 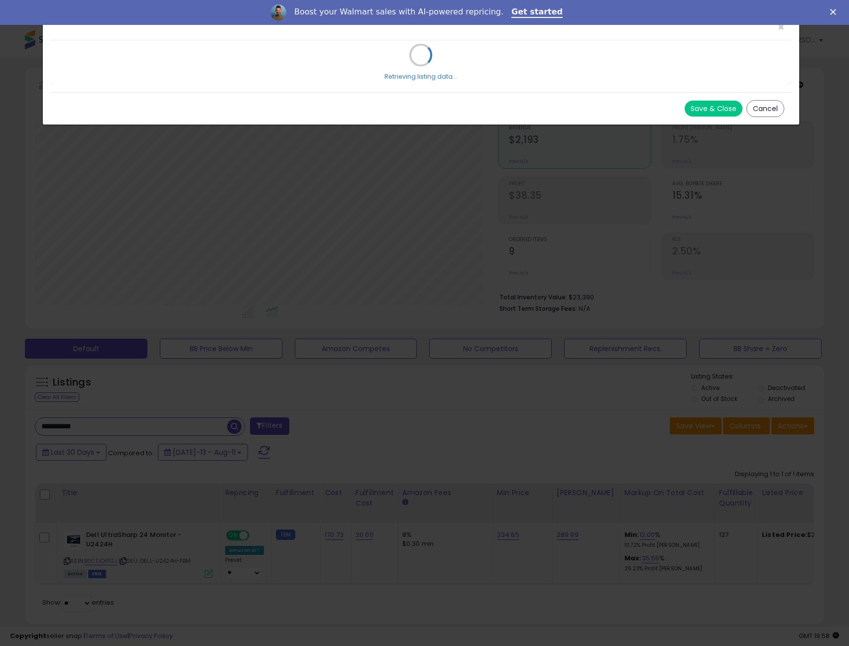 What do you see at coordinates (399, 12) in the screenshot?
I see `div: Boost your Walmart sales with AI-powered repricing.` at bounding box center [399, 12].